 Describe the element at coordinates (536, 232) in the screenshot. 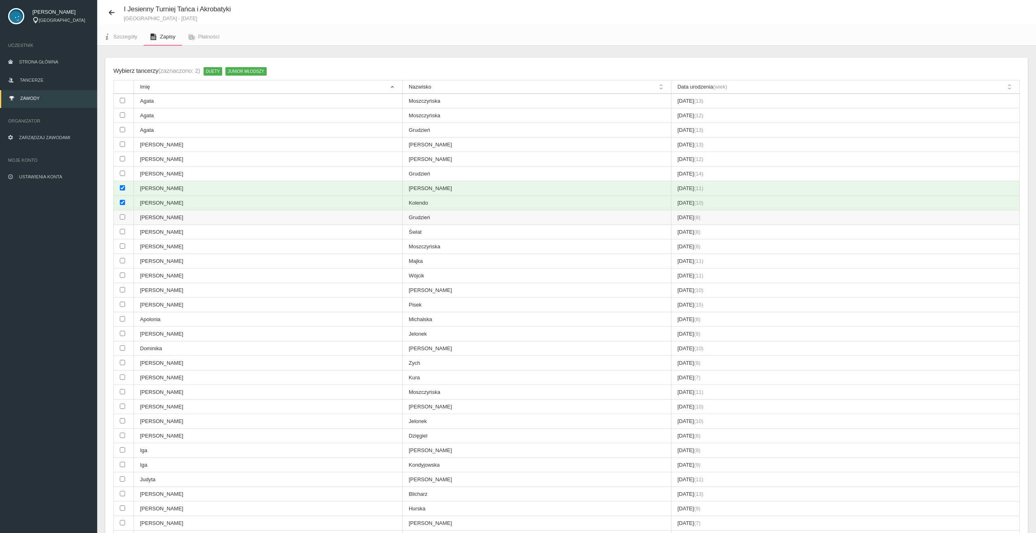

I see `td: Świat` at that location.